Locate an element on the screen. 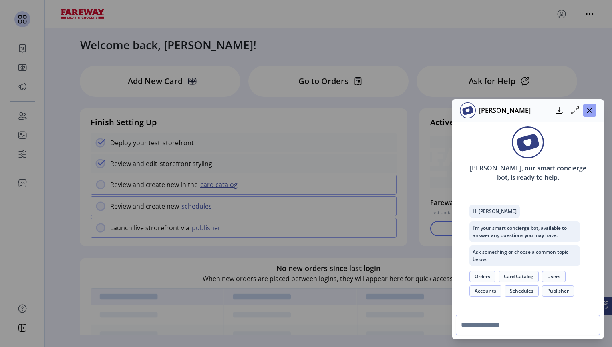 The height and width of the screenshot is (347, 612). button: Accounts is located at coordinates (485, 291).